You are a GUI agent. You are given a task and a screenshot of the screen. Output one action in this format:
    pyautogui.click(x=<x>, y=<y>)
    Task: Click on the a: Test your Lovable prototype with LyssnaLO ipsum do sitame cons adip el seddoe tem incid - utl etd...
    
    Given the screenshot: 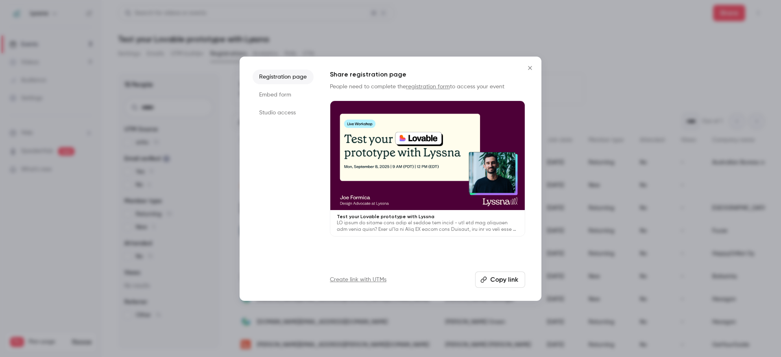 What is the action you would take?
    pyautogui.click(x=427, y=168)
    